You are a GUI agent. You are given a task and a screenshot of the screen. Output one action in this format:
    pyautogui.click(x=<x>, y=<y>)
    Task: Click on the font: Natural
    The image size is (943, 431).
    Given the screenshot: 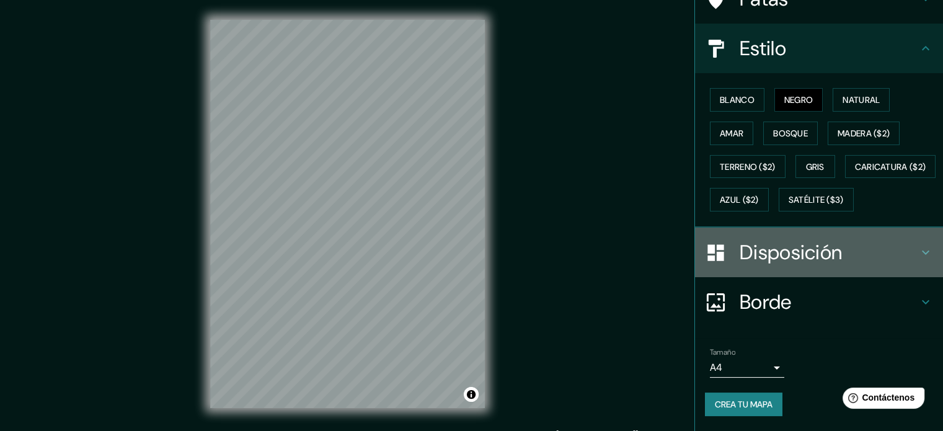 What is the action you would take?
    pyautogui.click(x=861, y=100)
    